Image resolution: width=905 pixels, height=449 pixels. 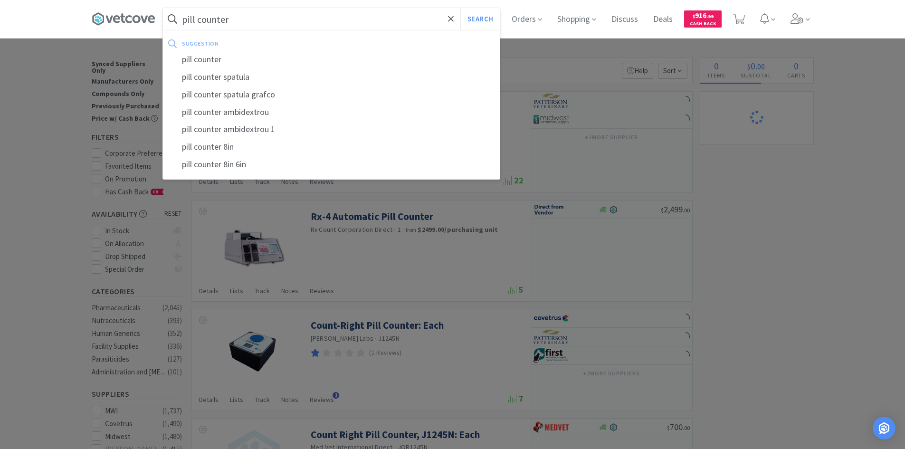 I want to click on span: Cash Back, so click(x=703, y=24).